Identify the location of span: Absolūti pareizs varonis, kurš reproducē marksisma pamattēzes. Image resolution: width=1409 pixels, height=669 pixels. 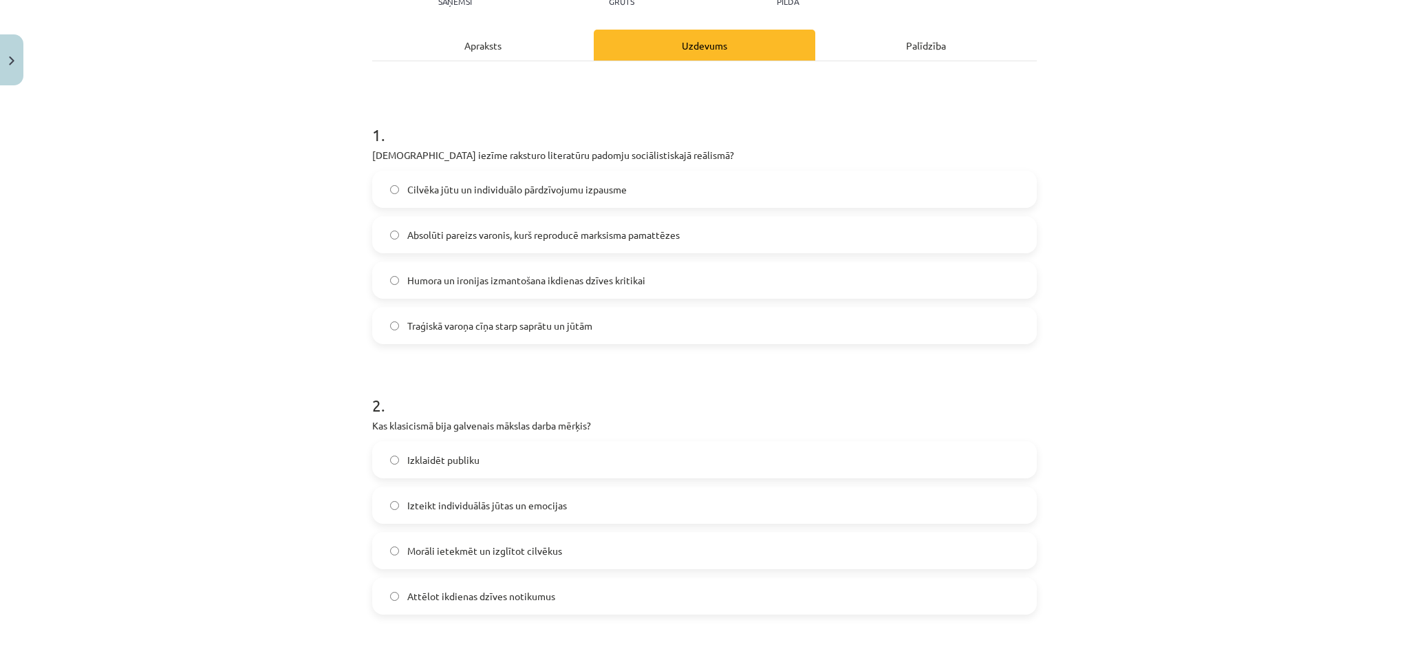
(544, 235).